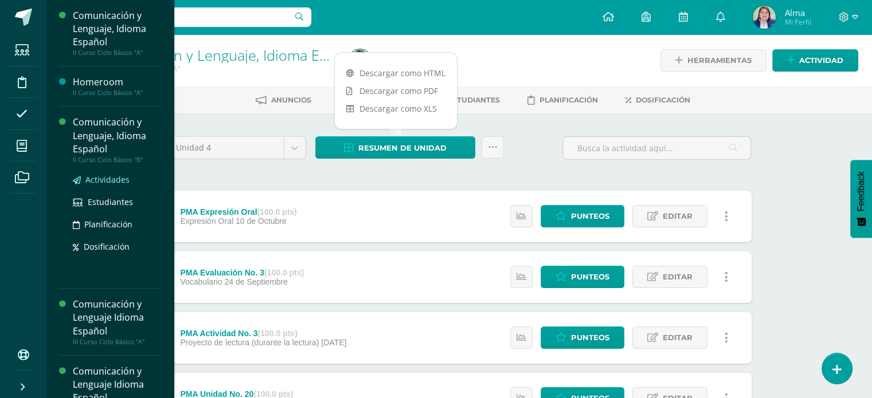 The height and width of the screenshot is (398, 872). Describe the element at coordinates (225, 148) in the screenshot. I see `span: Unidad 4` at that location.